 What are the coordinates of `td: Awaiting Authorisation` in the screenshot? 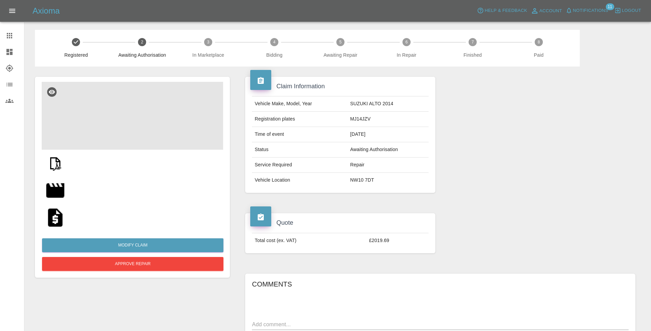 It's located at (388, 150).